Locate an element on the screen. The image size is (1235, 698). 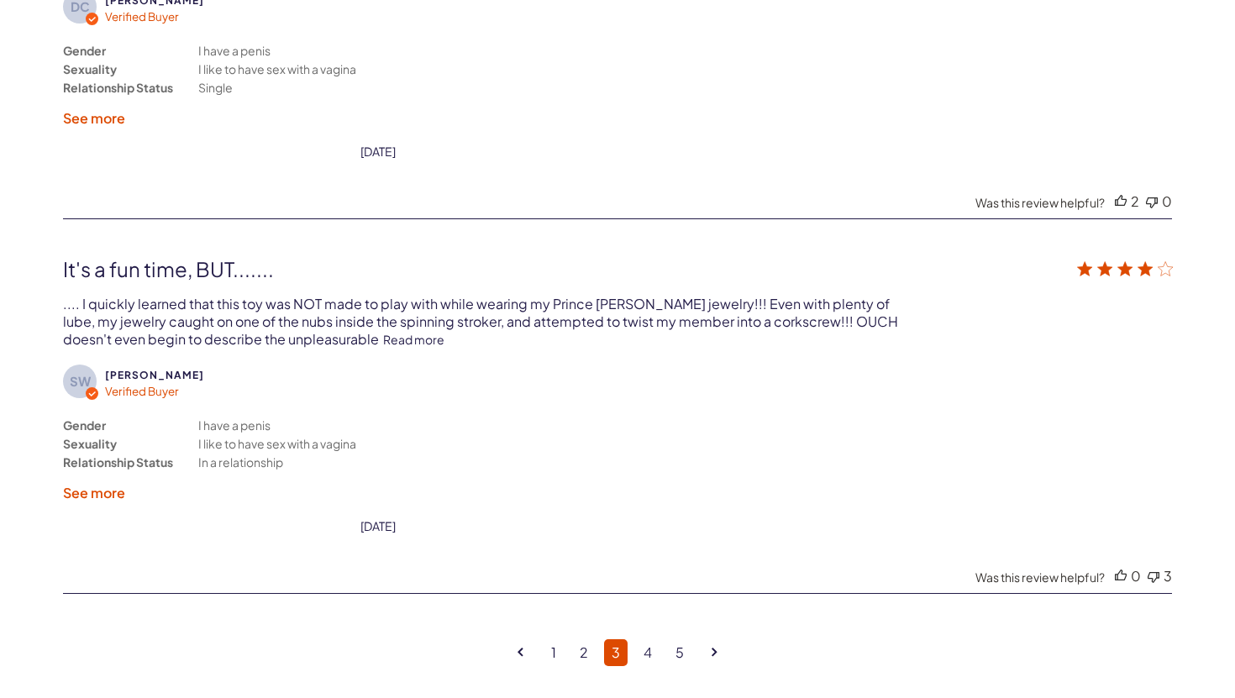
a: Goto Page 1 is located at coordinates (554, 653).